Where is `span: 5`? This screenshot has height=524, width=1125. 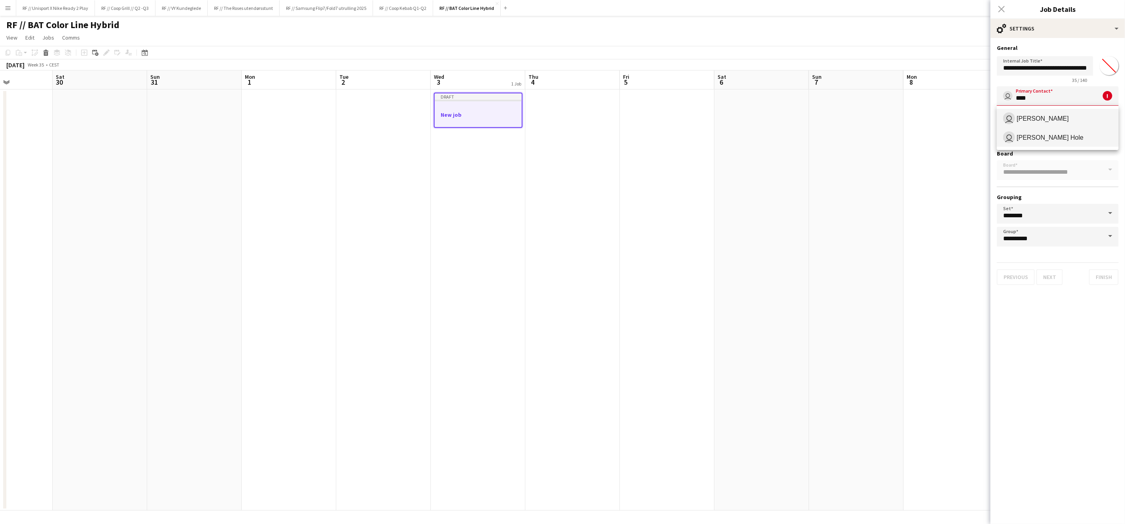 span: 5 is located at coordinates (625, 82).